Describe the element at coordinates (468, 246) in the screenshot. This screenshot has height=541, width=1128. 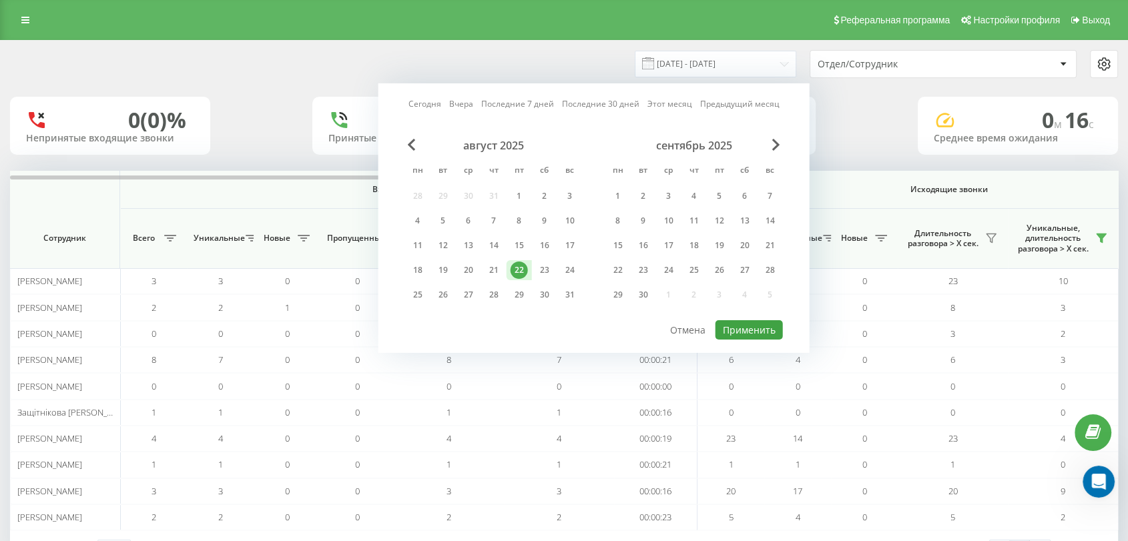
I see `div: ср 13 авг. 2025 г.` at that location.